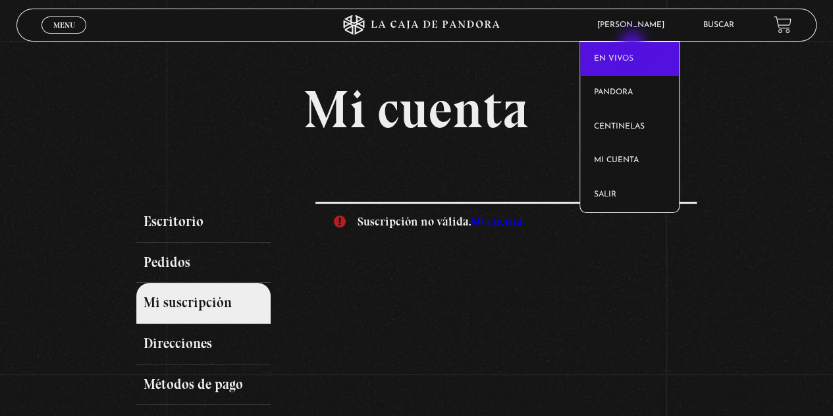  I want to click on a: Pedidos, so click(203, 263).